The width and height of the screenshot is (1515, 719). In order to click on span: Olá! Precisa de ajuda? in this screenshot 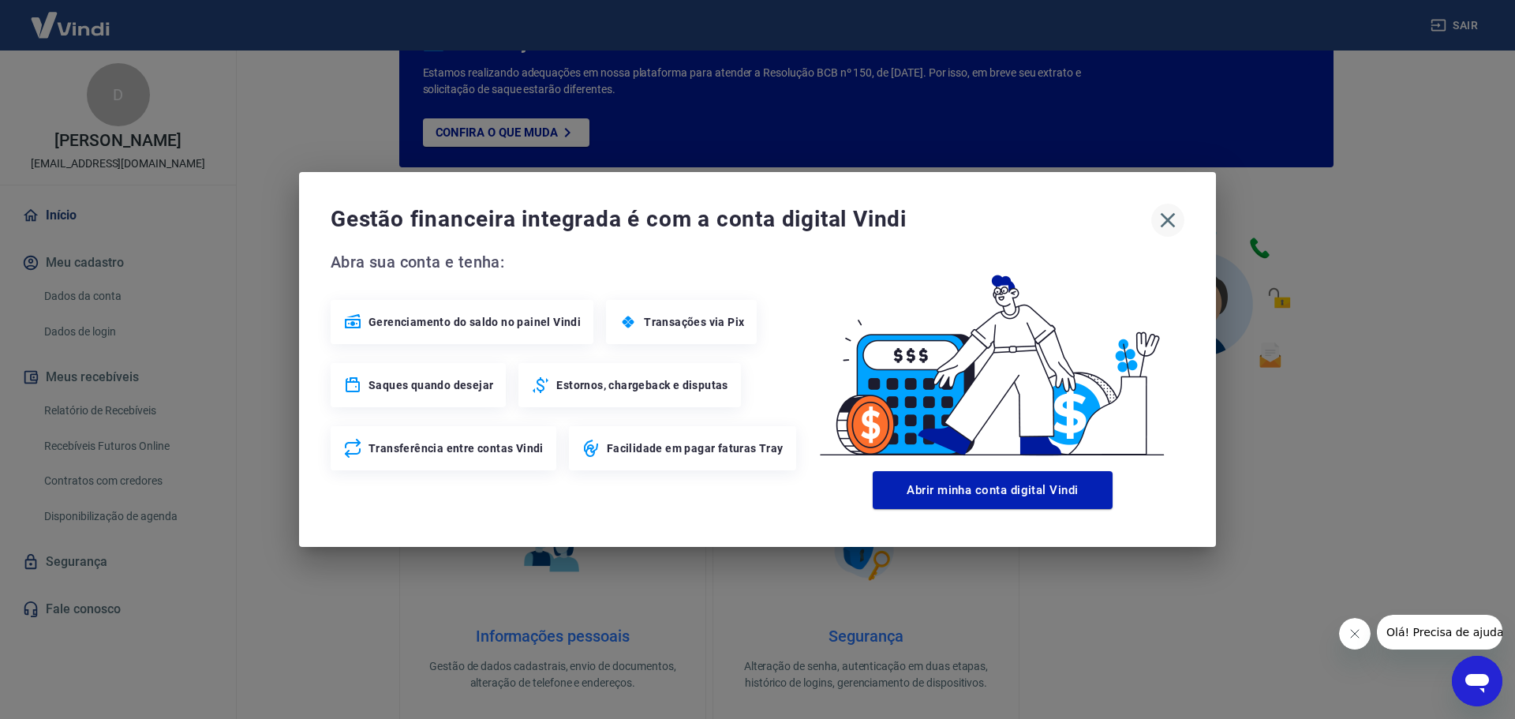, I will do `click(71, 17)`.